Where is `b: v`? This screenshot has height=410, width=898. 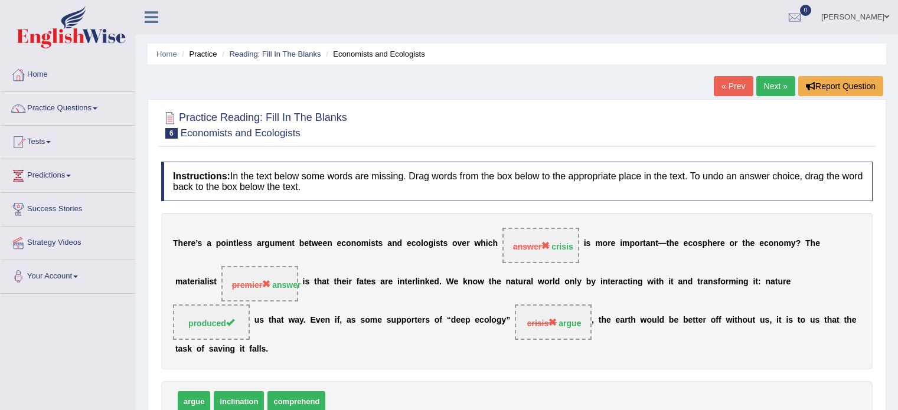 b: v is located at coordinates (318, 320).